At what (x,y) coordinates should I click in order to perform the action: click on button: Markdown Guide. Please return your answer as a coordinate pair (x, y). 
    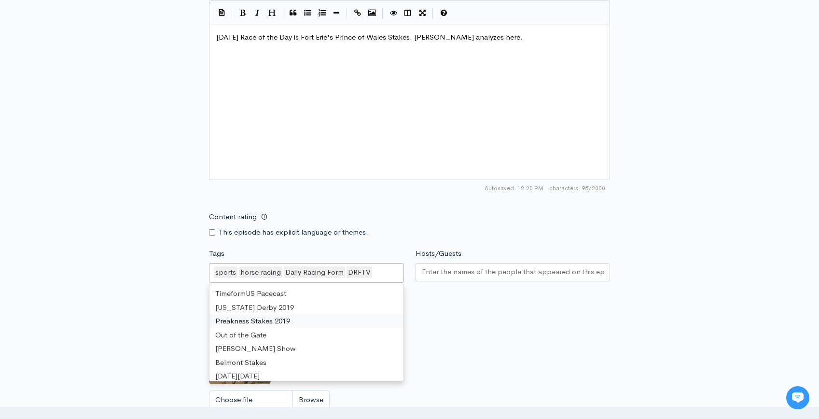
    Looking at the image, I should click on (443, 13).